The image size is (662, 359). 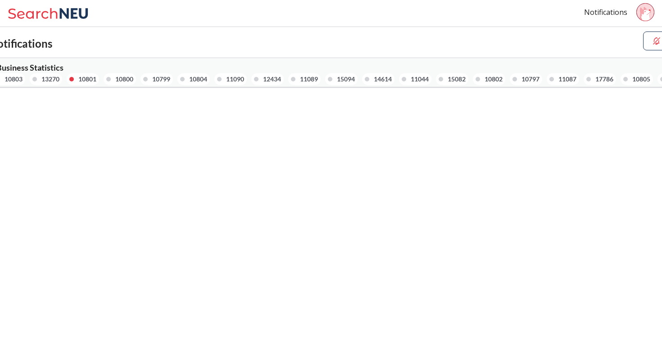 What do you see at coordinates (604, 79) in the screenshot?
I see `div: 17786` at bounding box center [604, 79].